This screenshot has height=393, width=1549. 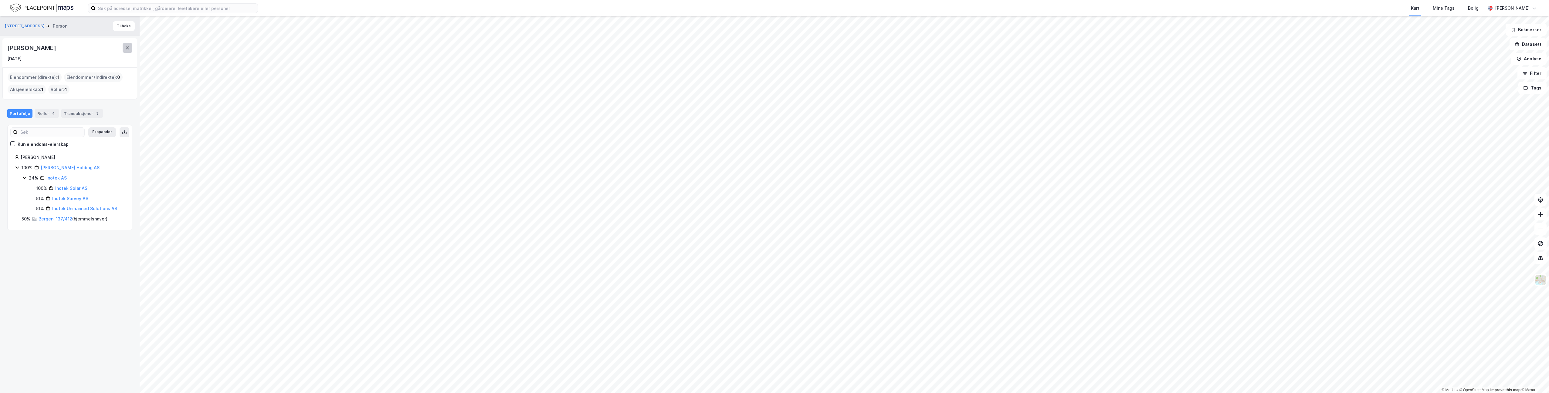 What do you see at coordinates (60, 26) in the screenshot?
I see `div: Person` at bounding box center [60, 26].